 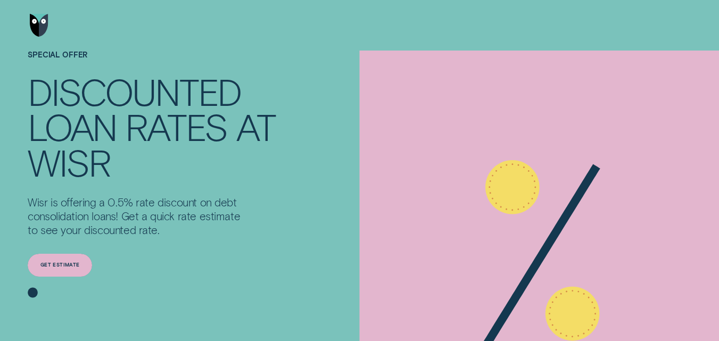 I want to click on div: loan, so click(x=72, y=126).